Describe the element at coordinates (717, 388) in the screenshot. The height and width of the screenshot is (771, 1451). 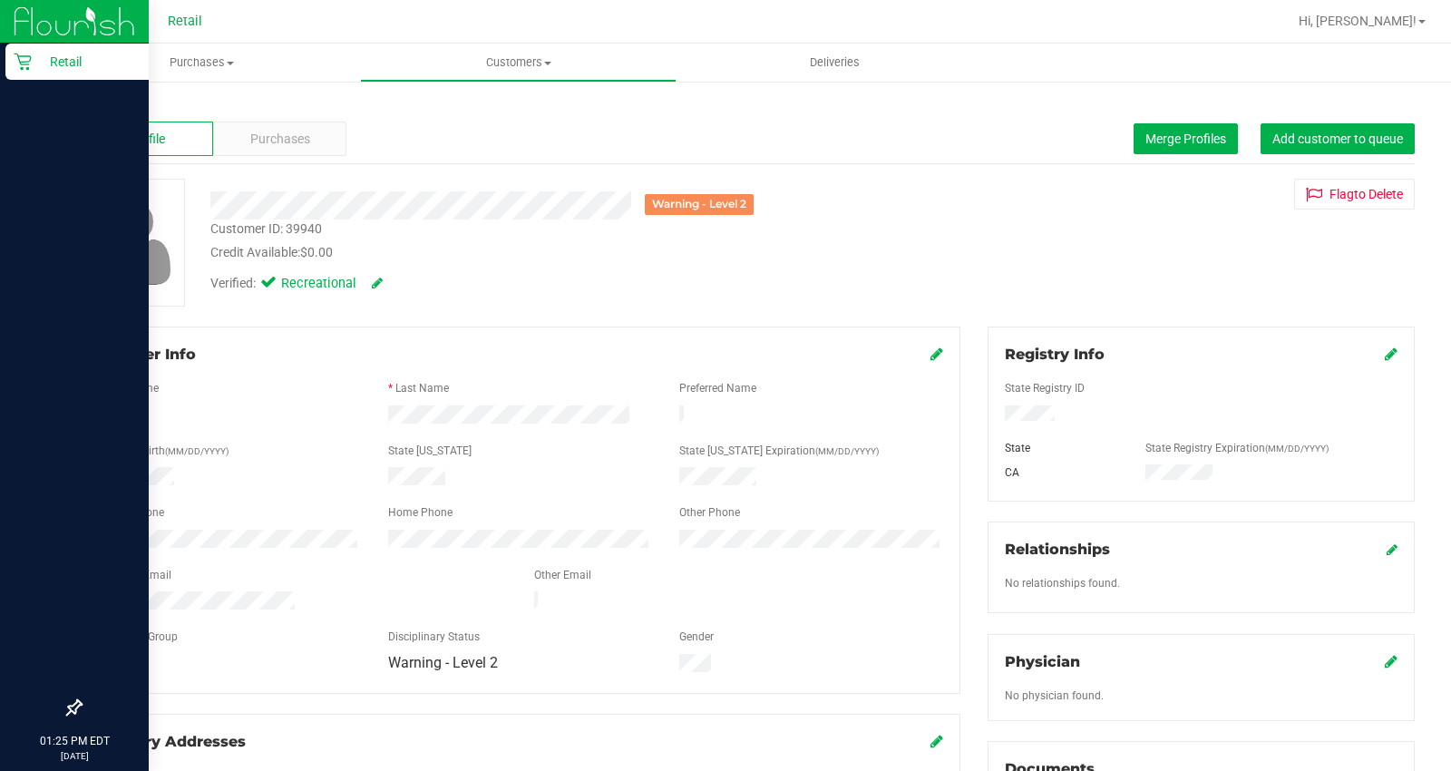
I see `label: Preferred Name` at that location.